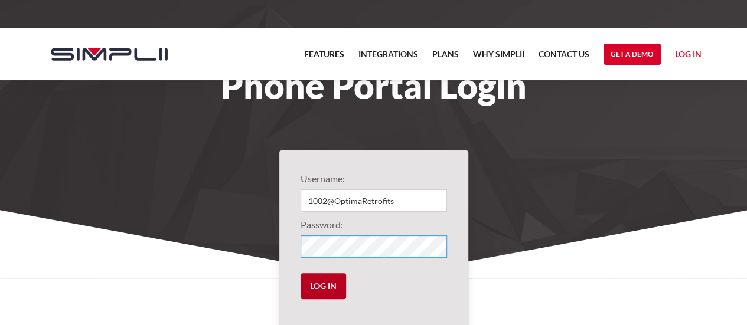 The image size is (747, 325). I want to click on a: Features, so click(324, 58).